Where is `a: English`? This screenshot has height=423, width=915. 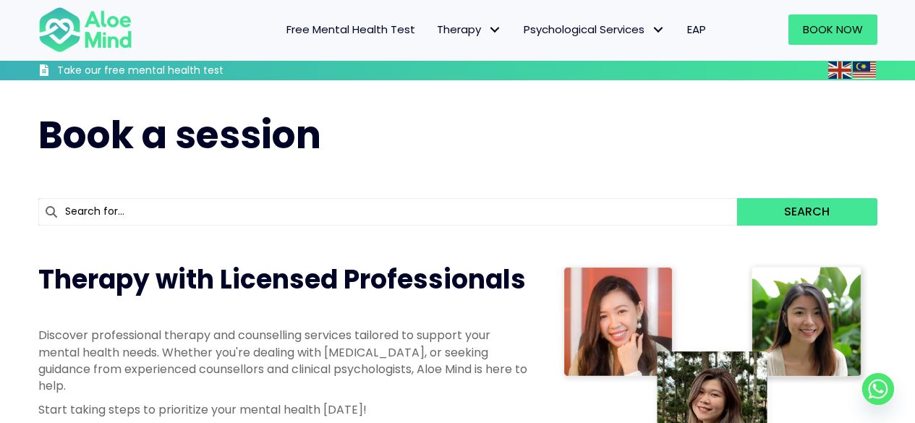 a: English is located at coordinates (841, 69).